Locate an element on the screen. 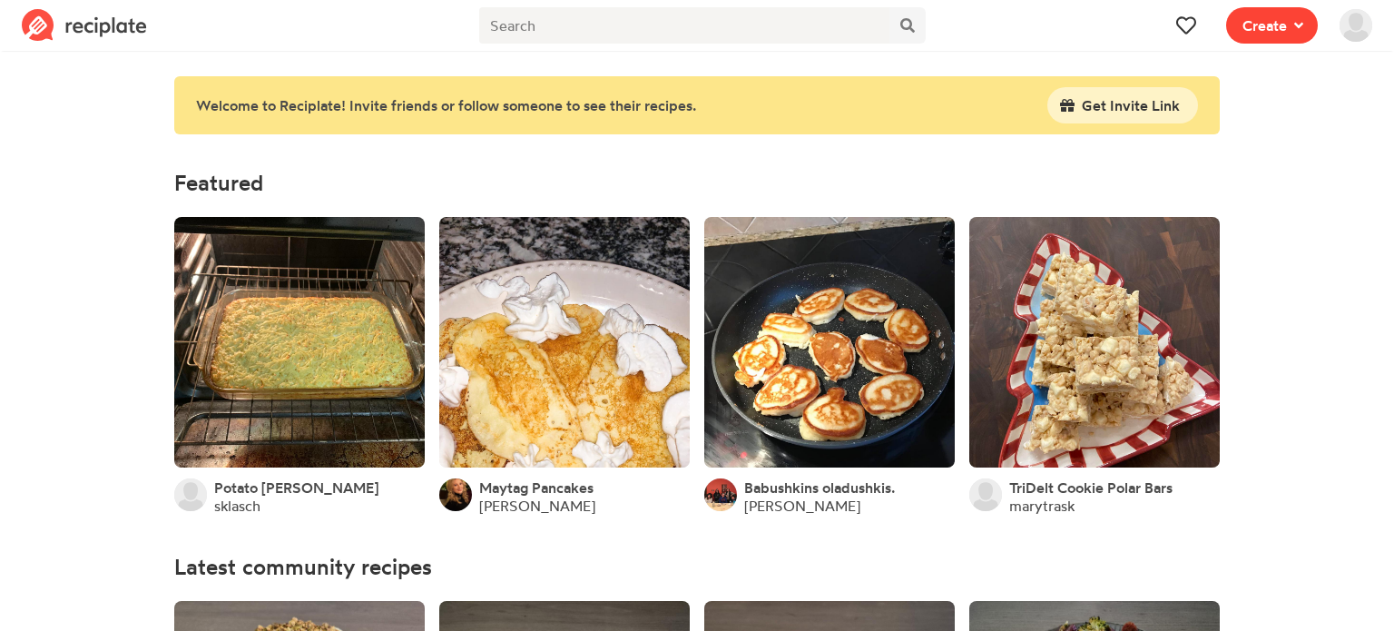  span: Get Invite Link is located at coordinates (1131, 105).